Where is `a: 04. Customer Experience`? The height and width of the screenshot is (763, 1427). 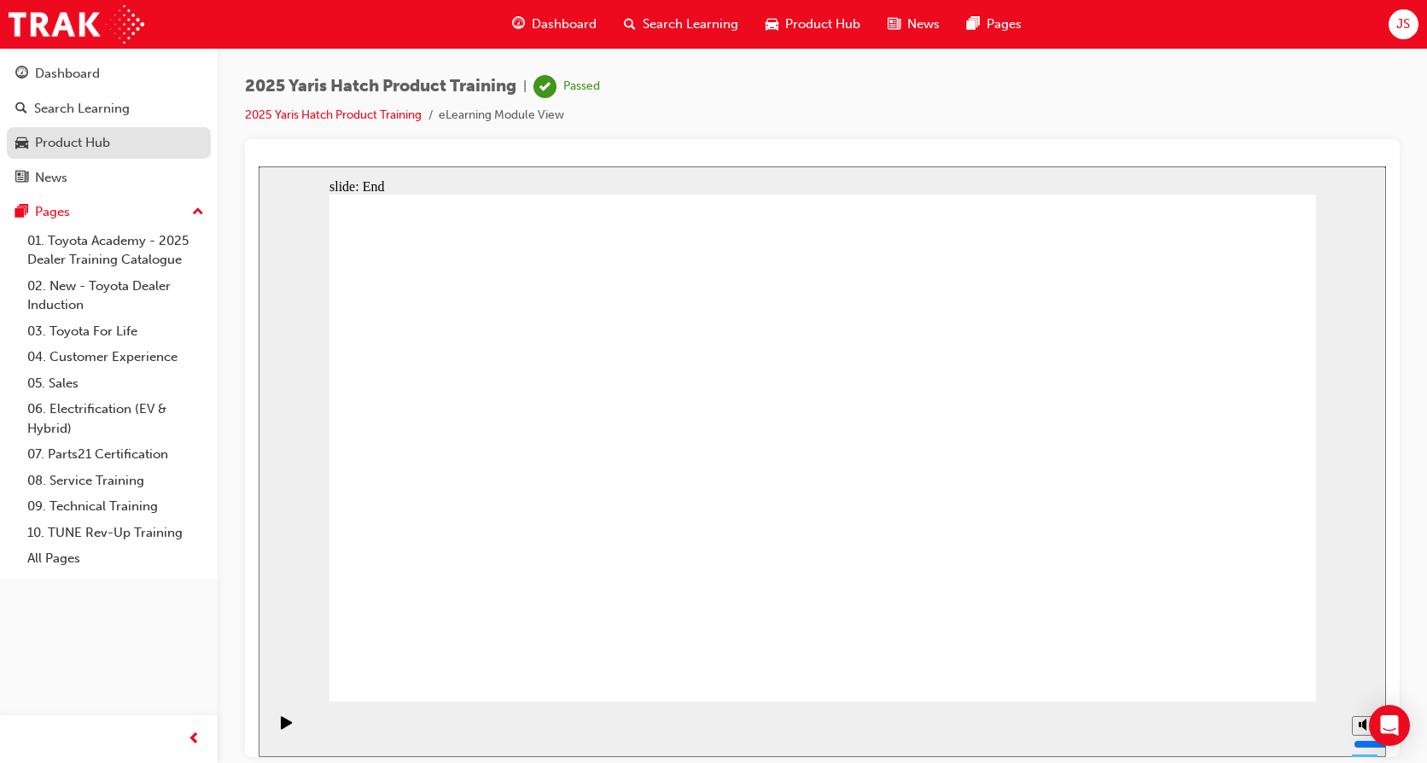
a: 04. Customer Experience is located at coordinates (115, 357).